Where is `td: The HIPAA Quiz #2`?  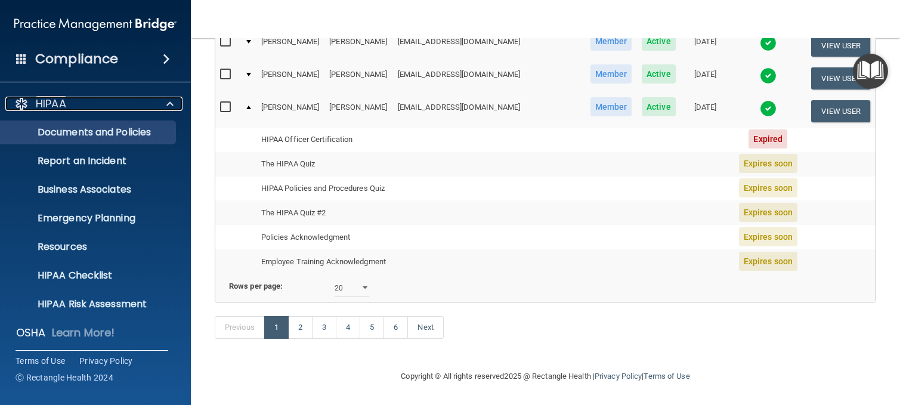 td: The HIPAA Quiz #2 is located at coordinates (324, 212).